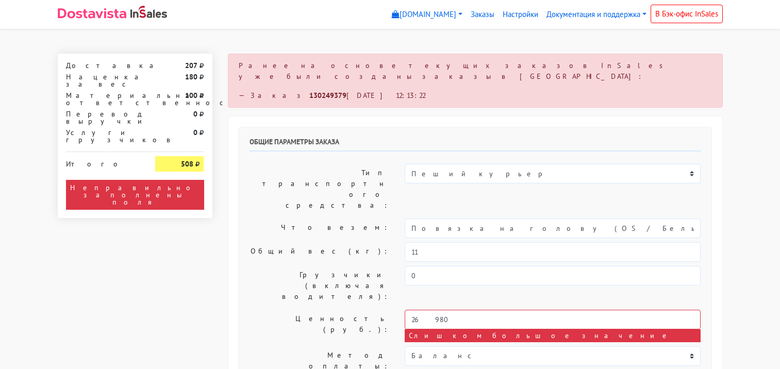 The height and width of the screenshot is (369, 780). What do you see at coordinates (103, 99) in the screenshot?
I see `div: Материальная ответственность` at bounding box center [103, 99].